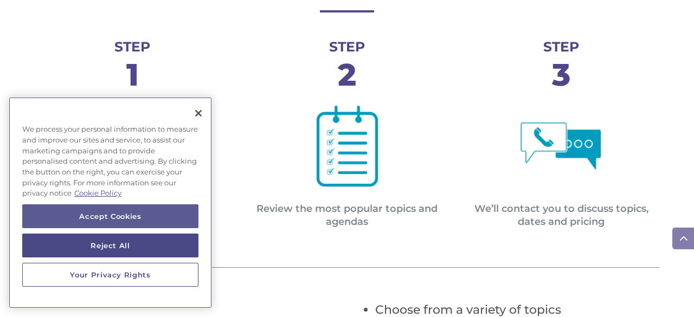 The width and height of the screenshot is (694, 317). Describe the element at coordinates (347, 146) in the screenshot. I see `img: agenda-150px` at that location.